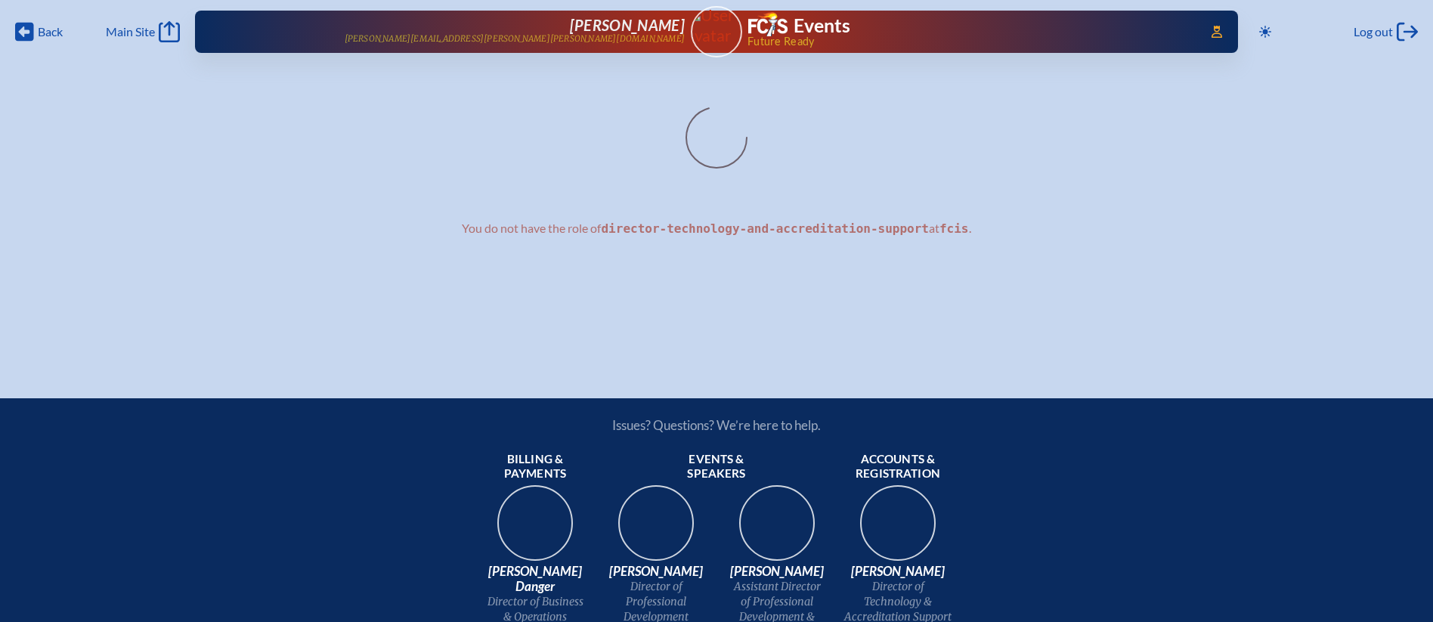 The width and height of the screenshot is (1433, 622). What do you see at coordinates (768, 24) in the screenshot?
I see `img: Florida Council of Independent Schools` at bounding box center [768, 24].